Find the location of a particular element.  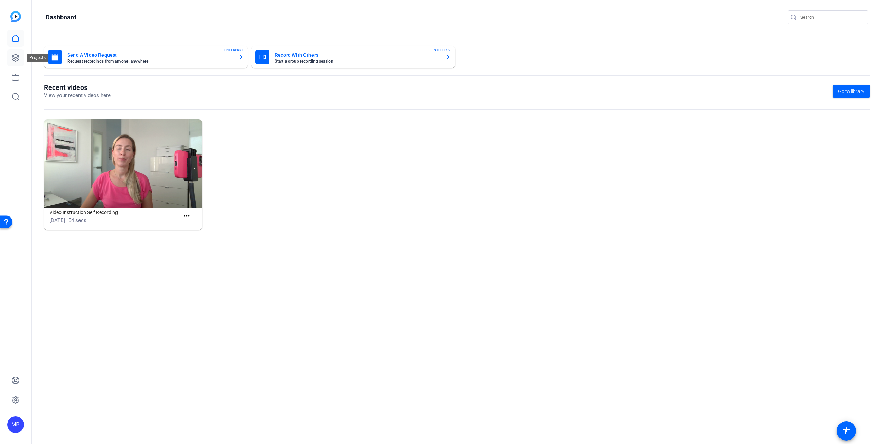

h1: Recent videos is located at coordinates (77, 87).